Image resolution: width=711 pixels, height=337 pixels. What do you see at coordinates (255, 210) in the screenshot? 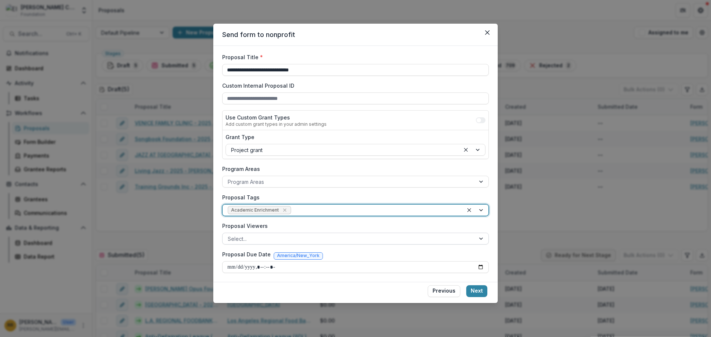
I see `span: Academic Enrichment` at bounding box center [255, 210].